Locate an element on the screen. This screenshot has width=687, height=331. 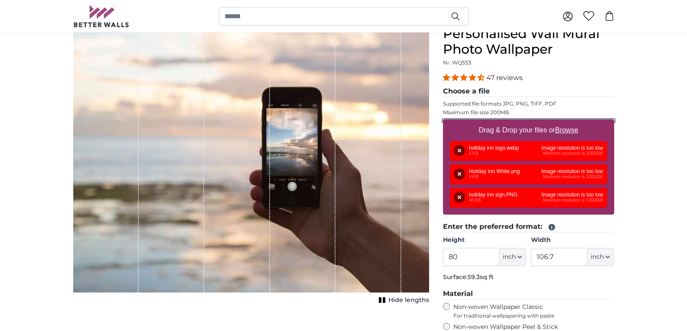
h1: Personalised Wall Mural Photo Wallpaper is located at coordinates (528, 42).